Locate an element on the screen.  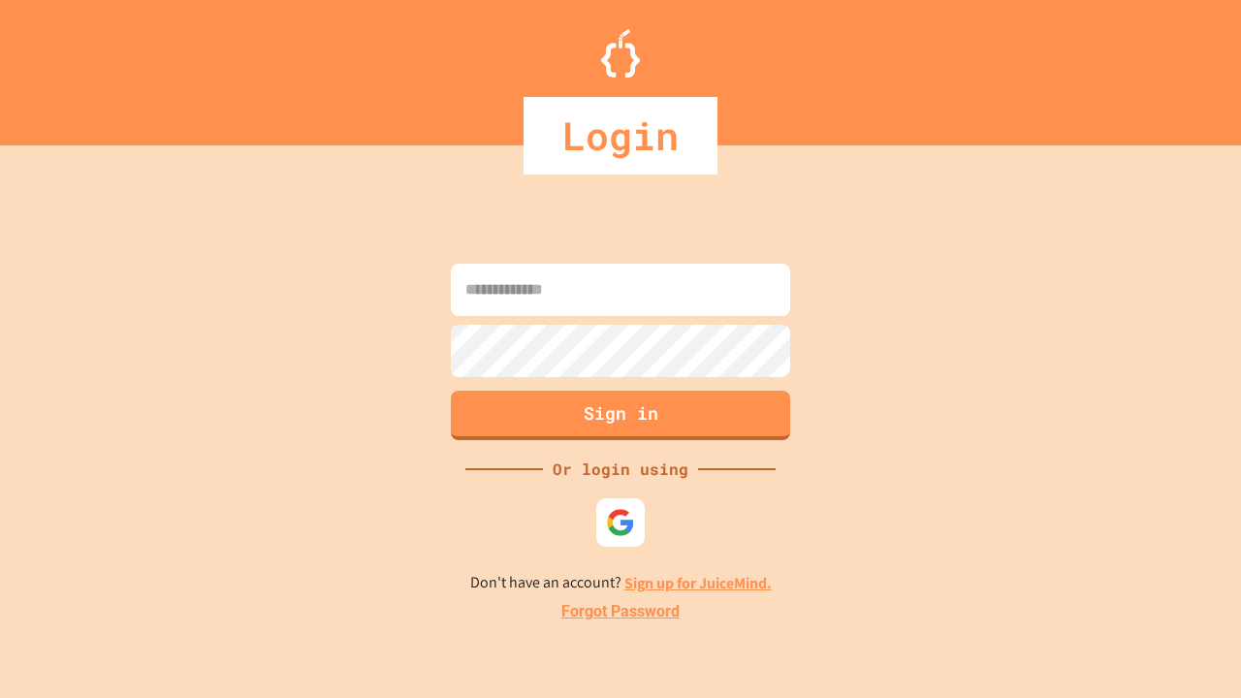
div: Or login using is located at coordinates (620, 469).